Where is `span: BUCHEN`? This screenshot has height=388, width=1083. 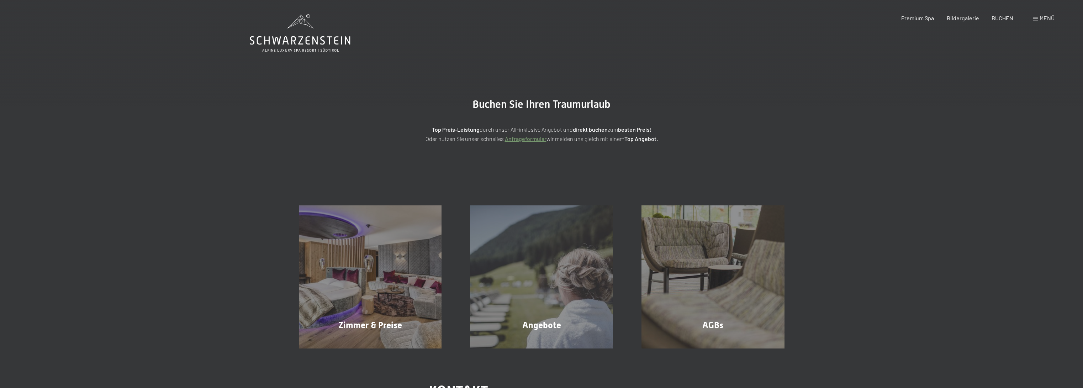 span: BUCHEN is located at coordinates (1002, 18).